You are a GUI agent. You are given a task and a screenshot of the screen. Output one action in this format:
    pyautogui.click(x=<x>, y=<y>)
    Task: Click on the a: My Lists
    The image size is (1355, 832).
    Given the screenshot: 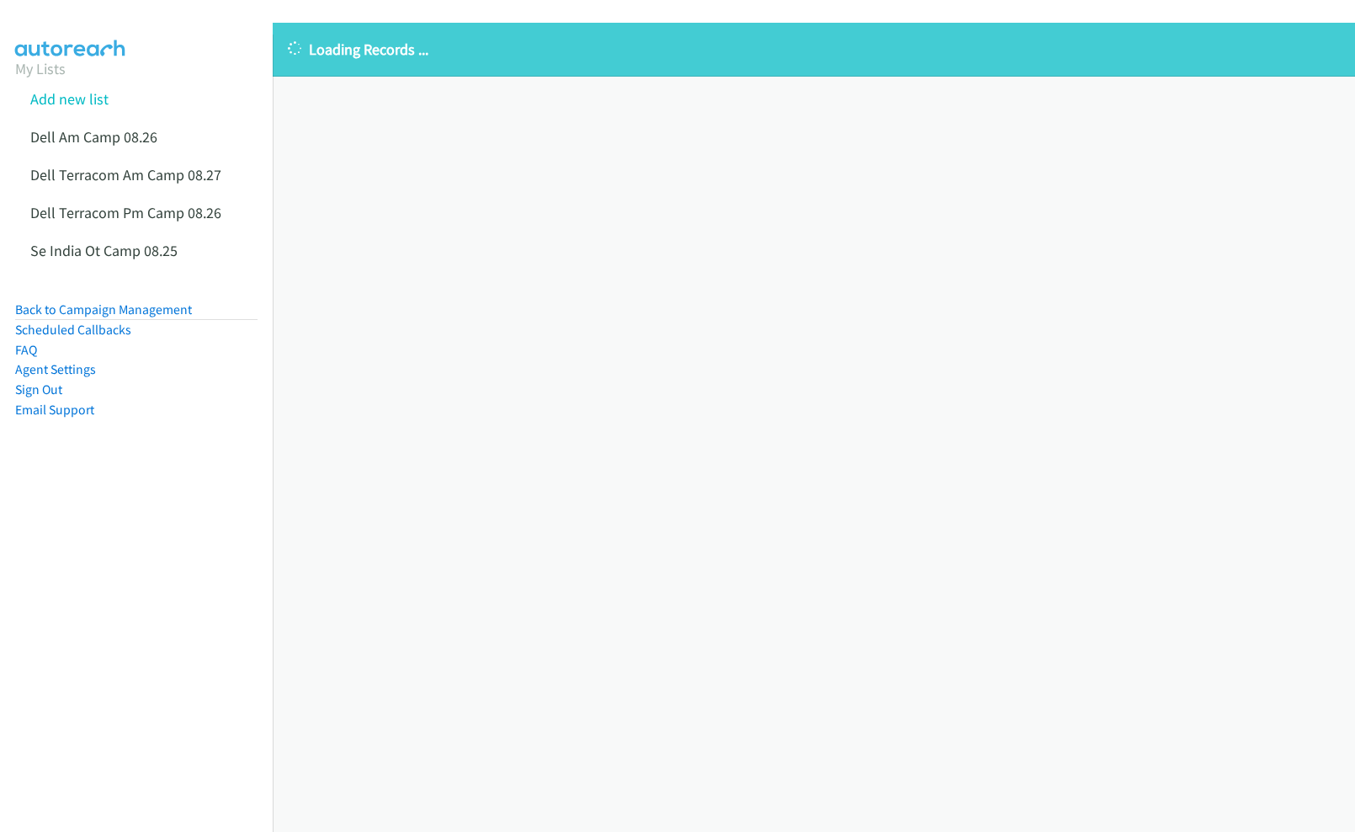 What is the action you would take?
    pyautogui.click(x=40, y=68)
    